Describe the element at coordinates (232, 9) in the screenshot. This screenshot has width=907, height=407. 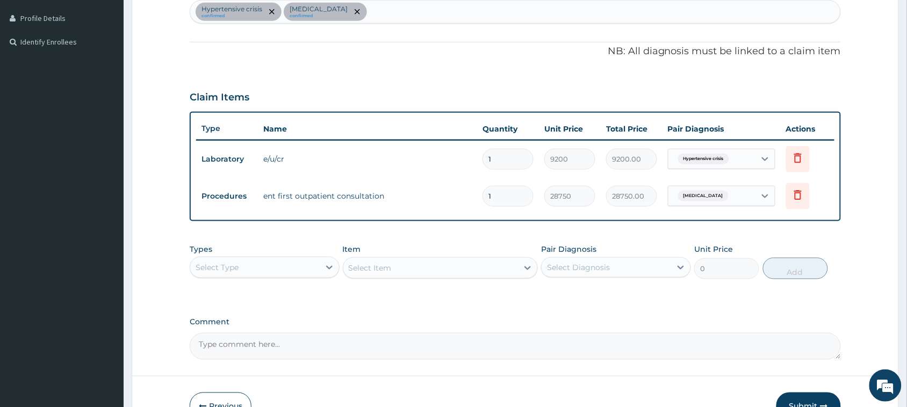
I see `p: Hypertensive crisis` at that location.